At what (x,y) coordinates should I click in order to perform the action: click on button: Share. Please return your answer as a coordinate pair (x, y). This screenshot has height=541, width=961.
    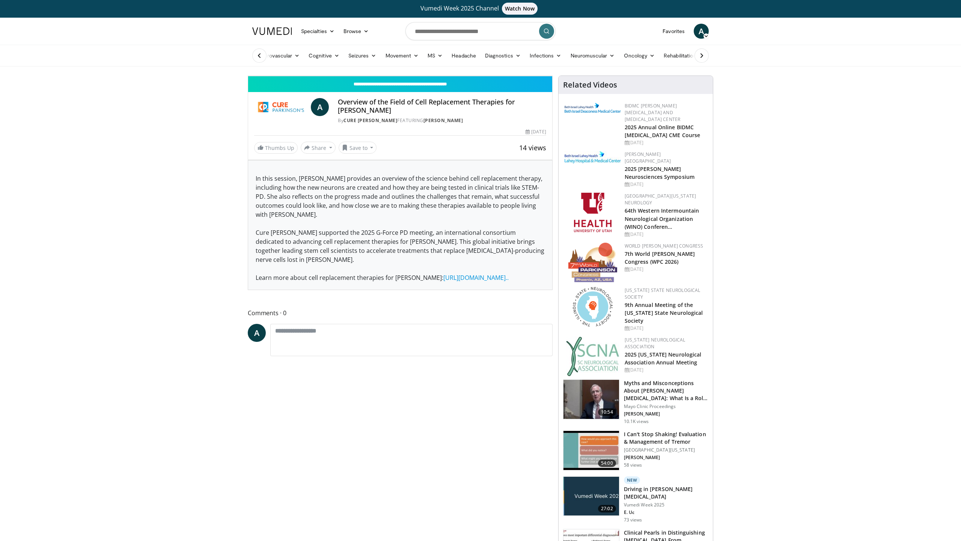
    Looking at the image, I should click on (318, 148).